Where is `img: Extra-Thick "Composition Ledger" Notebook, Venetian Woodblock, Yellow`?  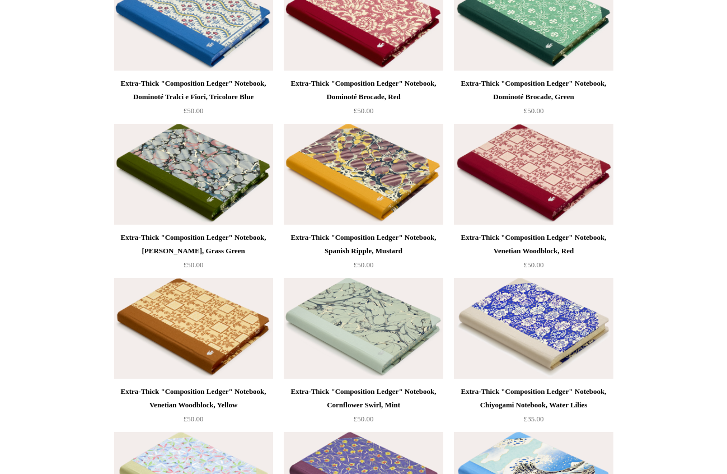 img: Extra-Thick "Composition Ledger" Notebook, Venetian Woodblock, Yellow is located at coordinates (194, 328).